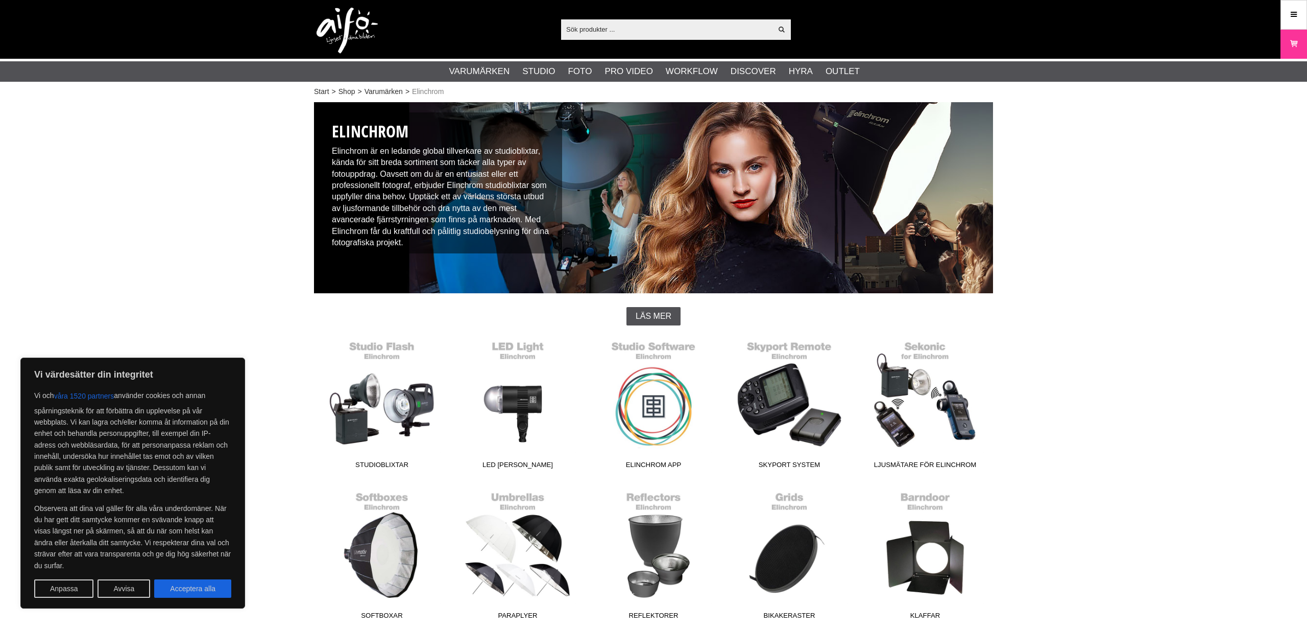 The height and width of the screenshot is (629, 1307). Describe the element at coordinates (842, 71) in the screenshot. I see `a: Outlet` at that location.